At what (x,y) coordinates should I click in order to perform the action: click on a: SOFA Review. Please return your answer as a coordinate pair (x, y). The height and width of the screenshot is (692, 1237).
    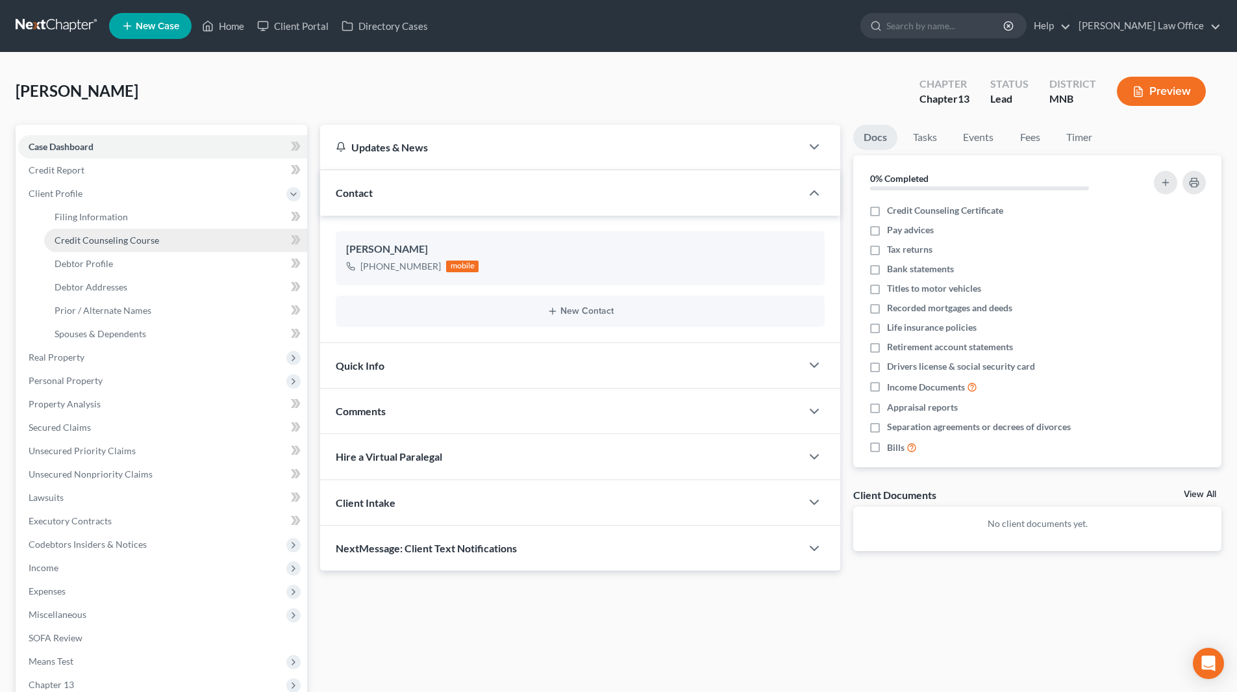
    Looking at the image, I should click on (162, 638).